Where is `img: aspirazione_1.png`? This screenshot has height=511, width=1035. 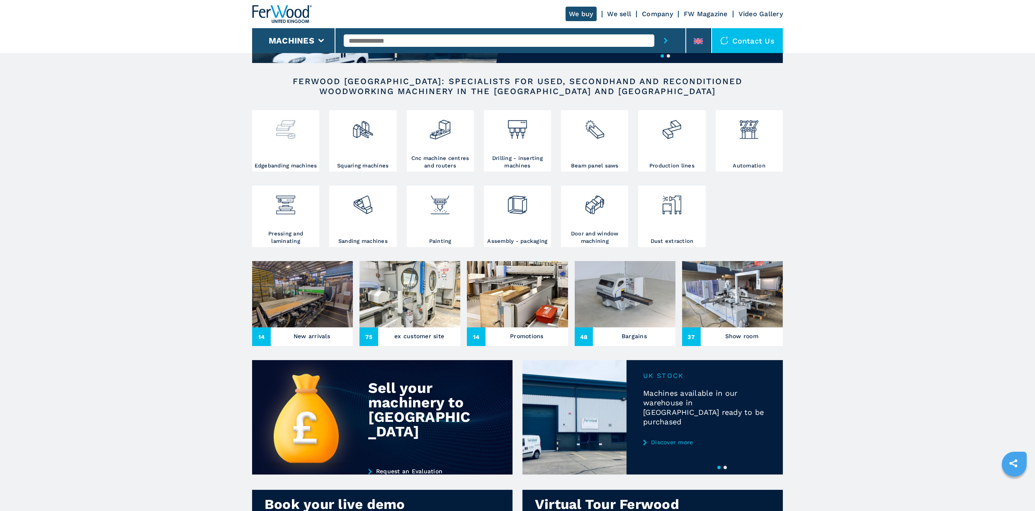 img: aspirazione_1.png is located at coordinates (671, 202).